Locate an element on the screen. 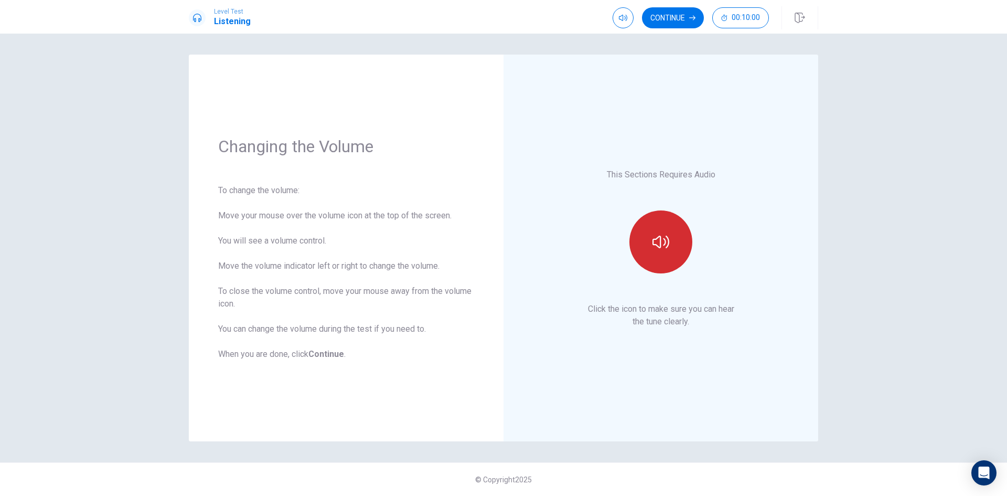 The width and height of the screenshot is (1007, 496). button: Continue is located at coordinates (673, 18).